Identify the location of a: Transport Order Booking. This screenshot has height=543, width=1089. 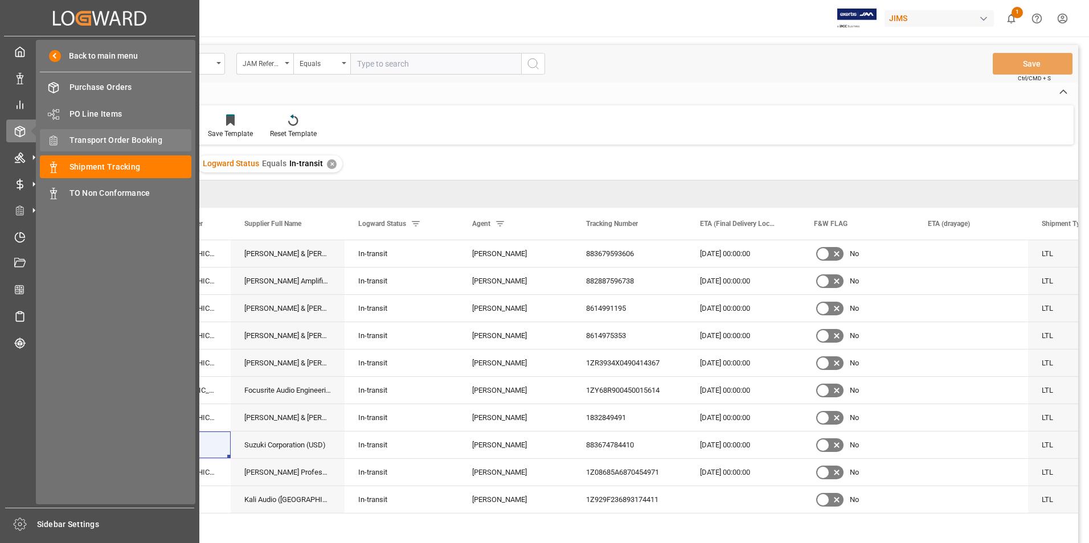
(116, 140).